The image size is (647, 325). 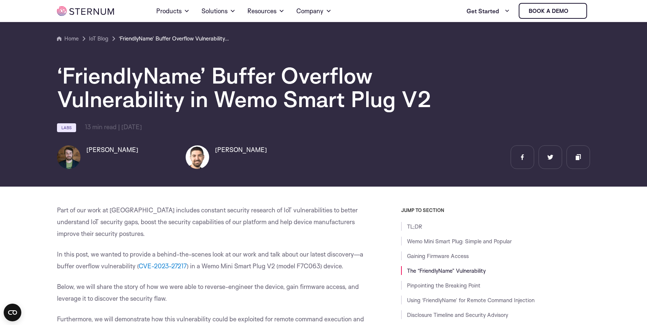 I want to click on a: Resources, so click(x=266, y=11).